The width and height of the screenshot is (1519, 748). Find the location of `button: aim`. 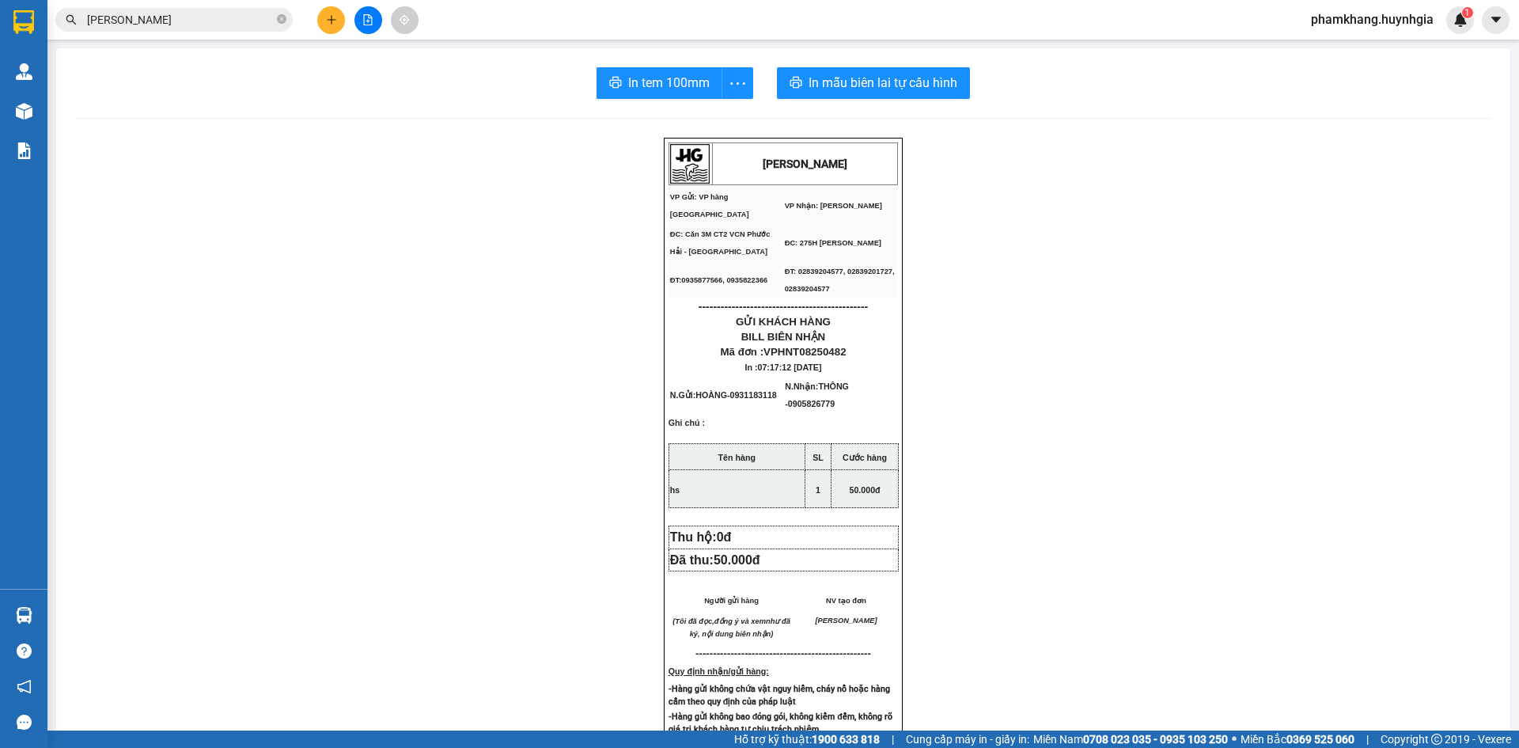

button: aim is located at coordinates (404, 20).